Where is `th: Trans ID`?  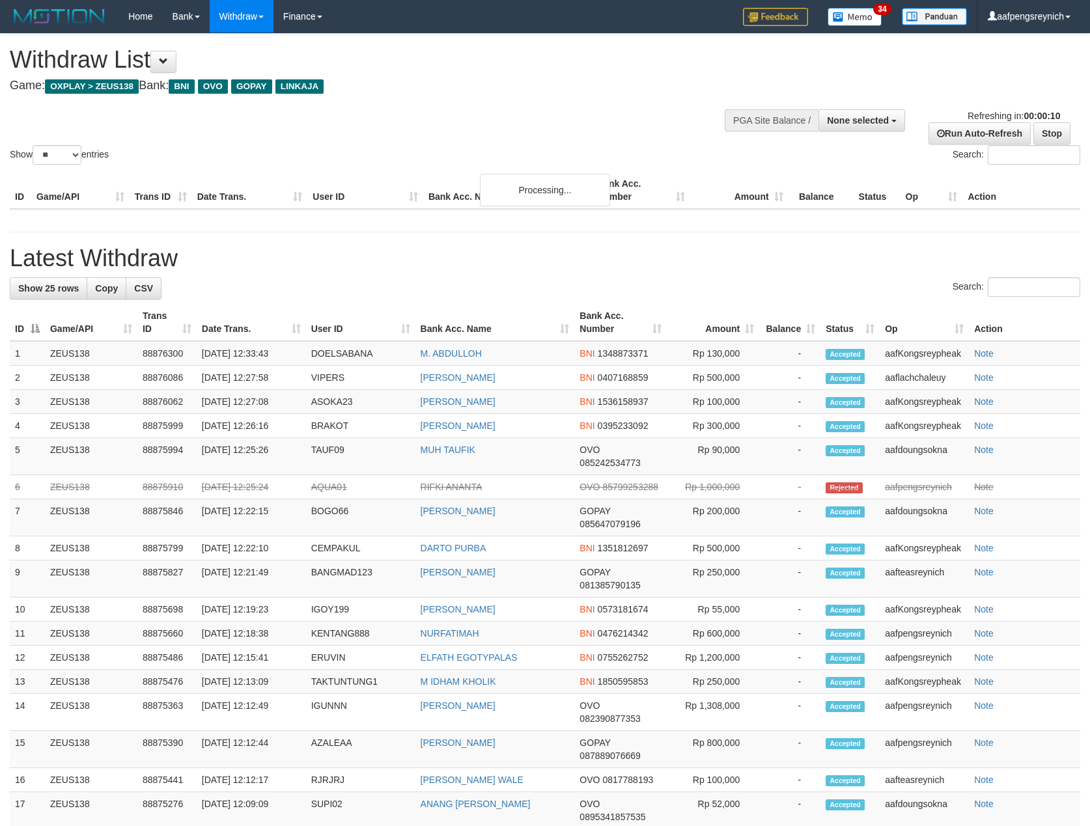 th: Trans ID is located at coordinates (161, 190).